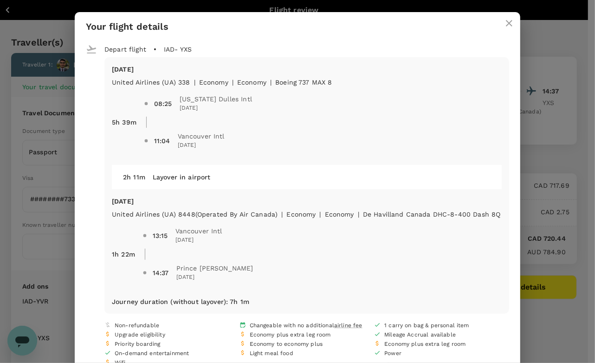 The width and height of the screenshot is (595, 363). What do you see at coordinates (420, 334) in the screenshot?
I see `span: Mileage Accrual available` at bounding box center [420, 334].